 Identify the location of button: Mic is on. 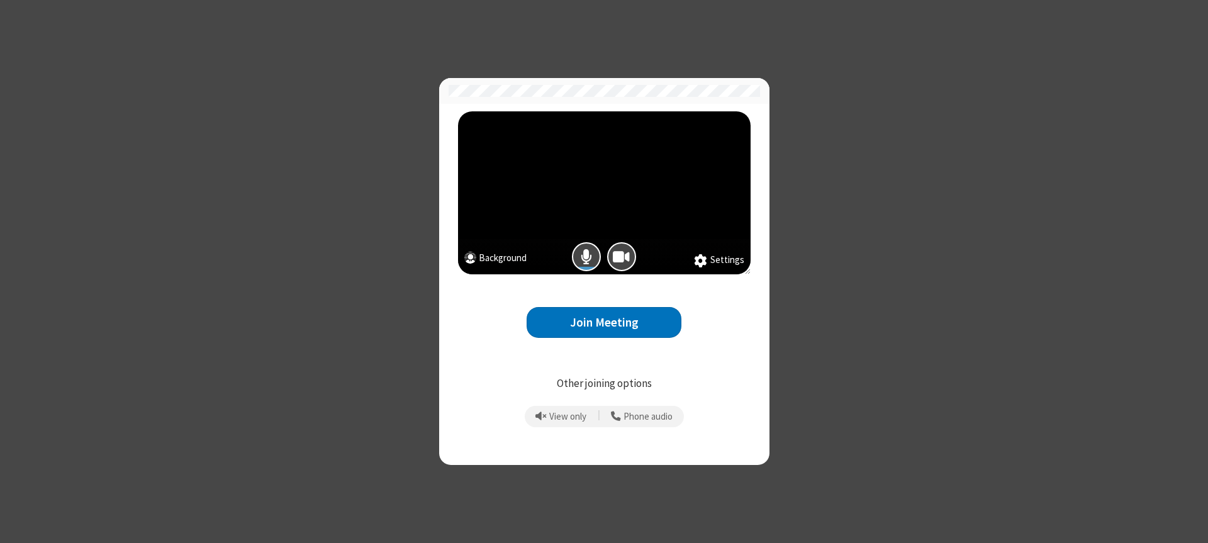
(587, 257).